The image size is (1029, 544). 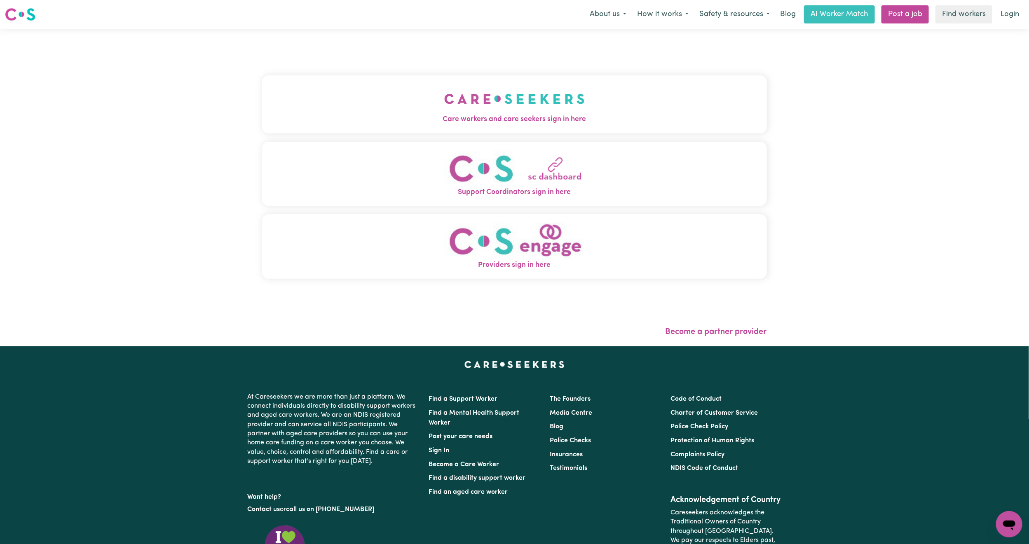 I want to click on a: Post a job, so click(x=905, y=14).